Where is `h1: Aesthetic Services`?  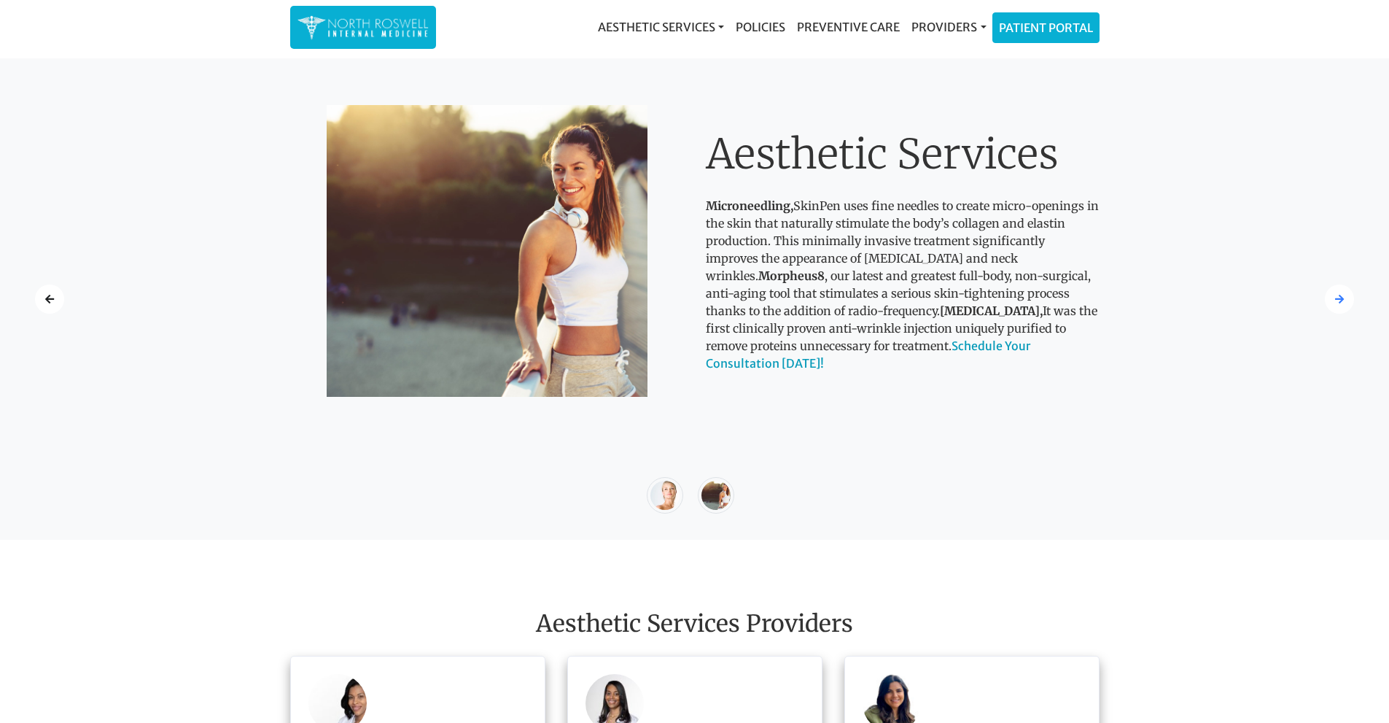 h1: Aesthetic Services is located at coordinates (903, 154).